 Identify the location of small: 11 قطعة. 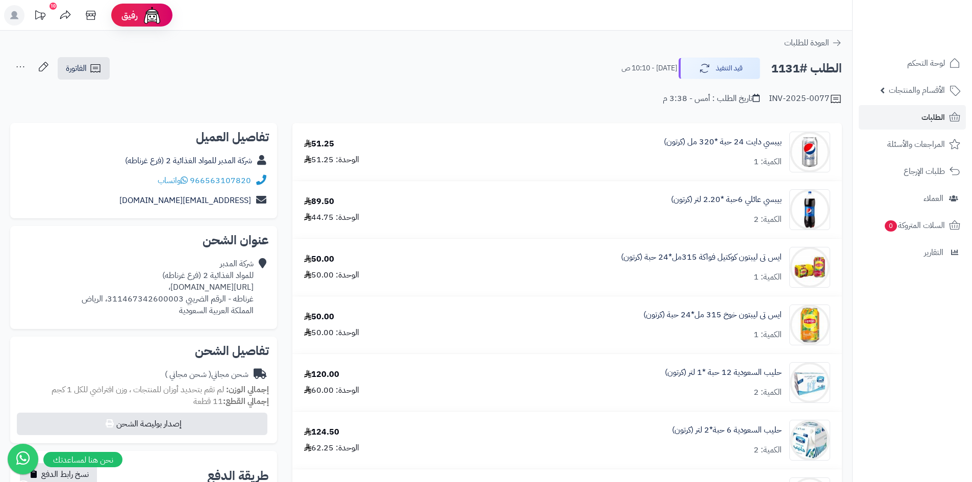
(231, 402).